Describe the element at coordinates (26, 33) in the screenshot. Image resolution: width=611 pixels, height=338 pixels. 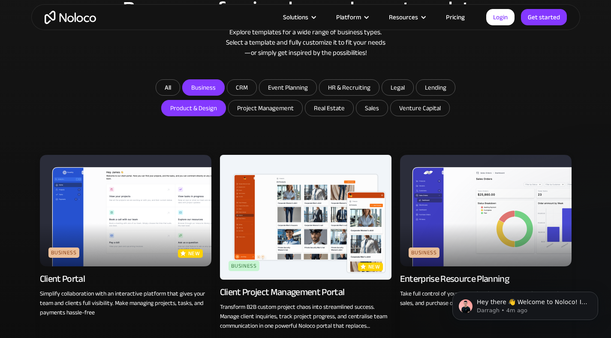
I see `img: Profile image for Darragh` at that location.